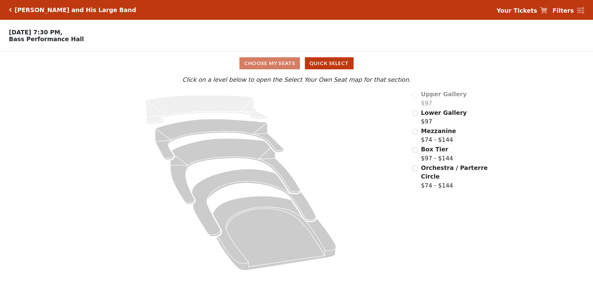 The height and width of the screenshot is (286, 593). What do you see at coordinates (219, 139) in the screenshot?
I see `path: Lower Gallery - Seats Available: 191` at bounding box center [219, 139].